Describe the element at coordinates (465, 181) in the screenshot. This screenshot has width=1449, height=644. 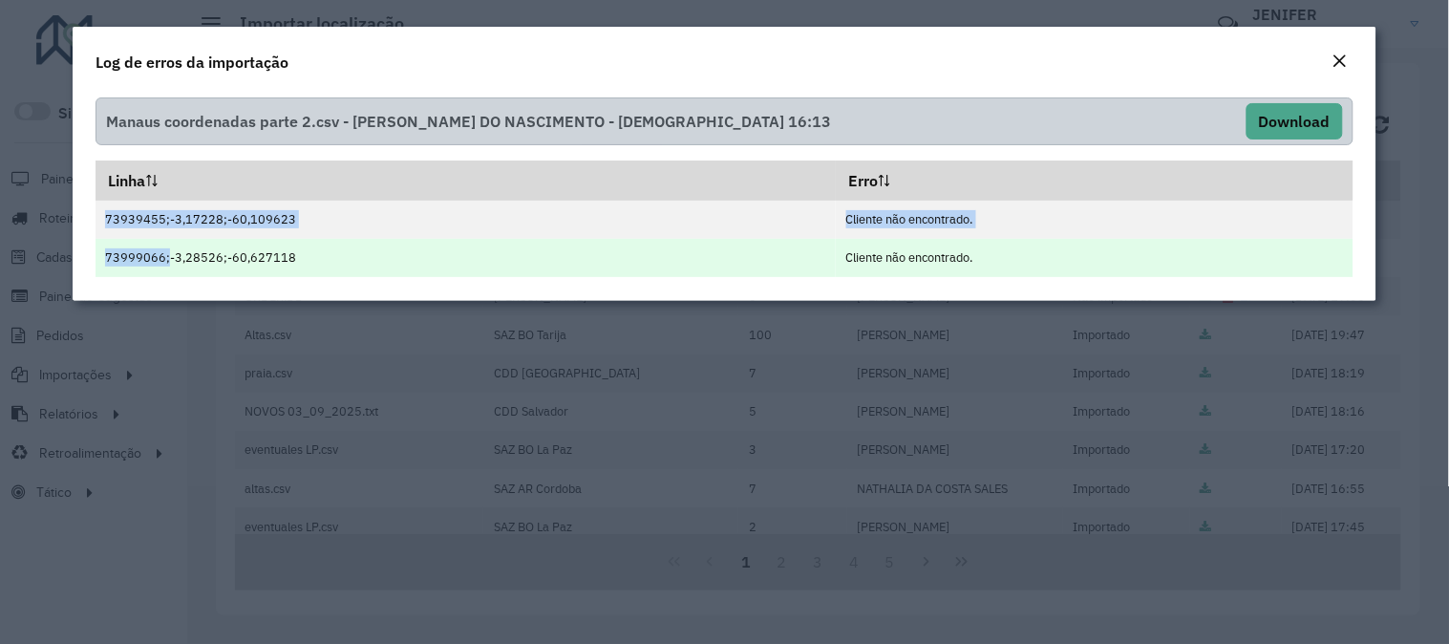
I see `th: Linha` at that location.